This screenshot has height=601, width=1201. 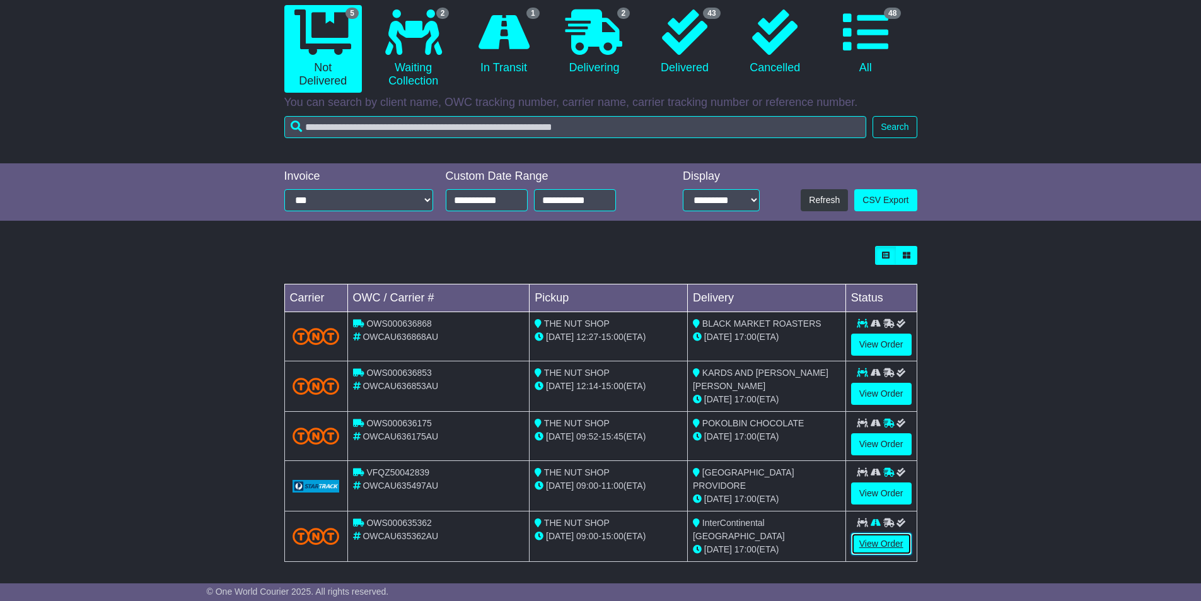 What do you see at coordinates (587, 337) in the screenshot?
I see `span: 12:27` at bounding box center [587, 337].